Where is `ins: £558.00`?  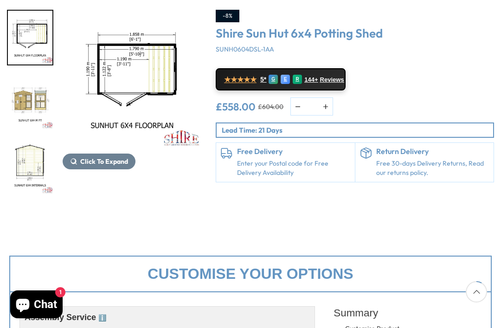 ins: £558.00 is located at coordinates (235, 107).